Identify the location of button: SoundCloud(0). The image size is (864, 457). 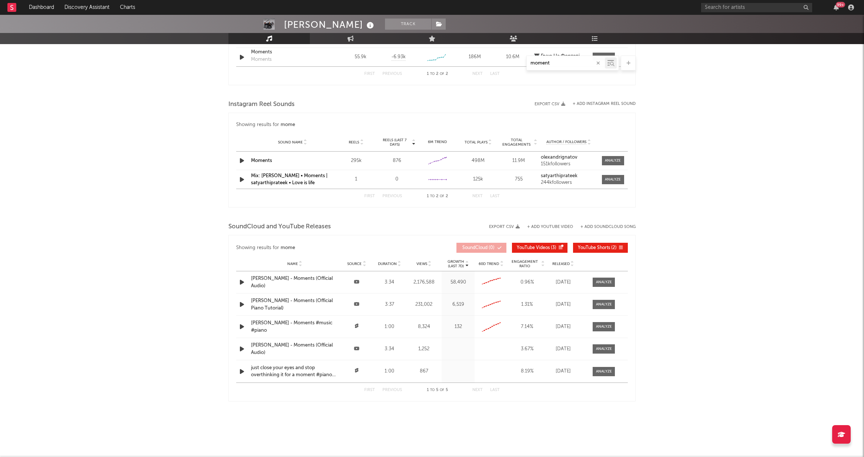
(481, 247).